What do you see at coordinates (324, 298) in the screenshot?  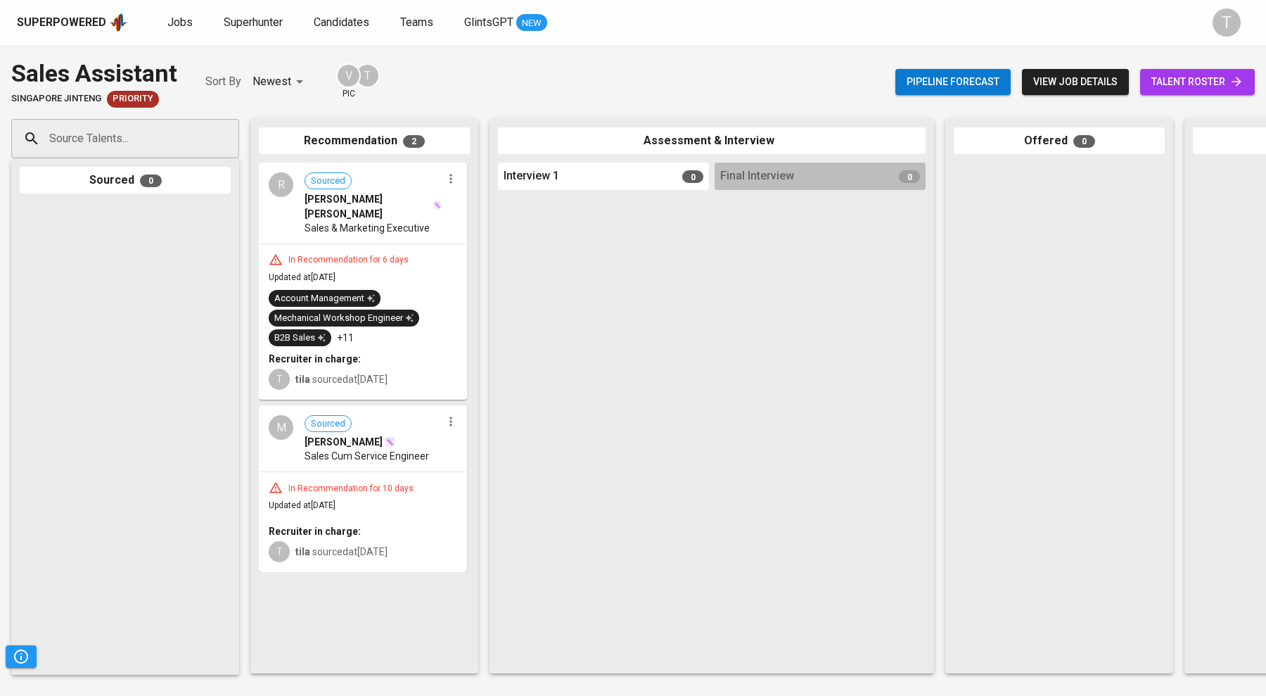 I see `div: Account Management` at bounding box center [324, 298].